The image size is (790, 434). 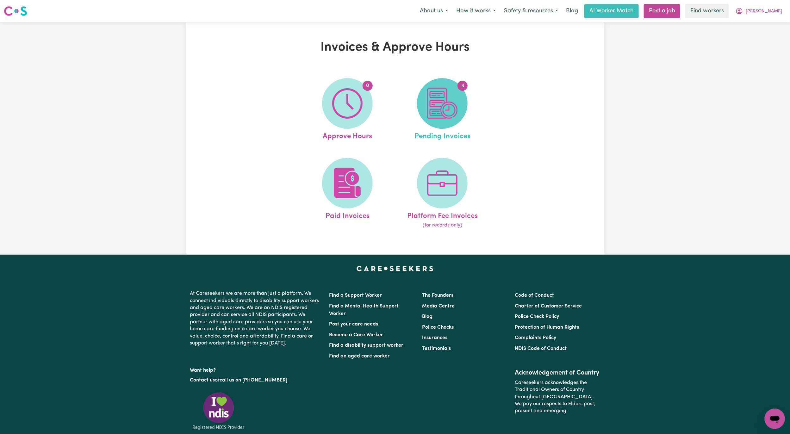 I want to click on p: Want help?, so click(x=256, y=369).